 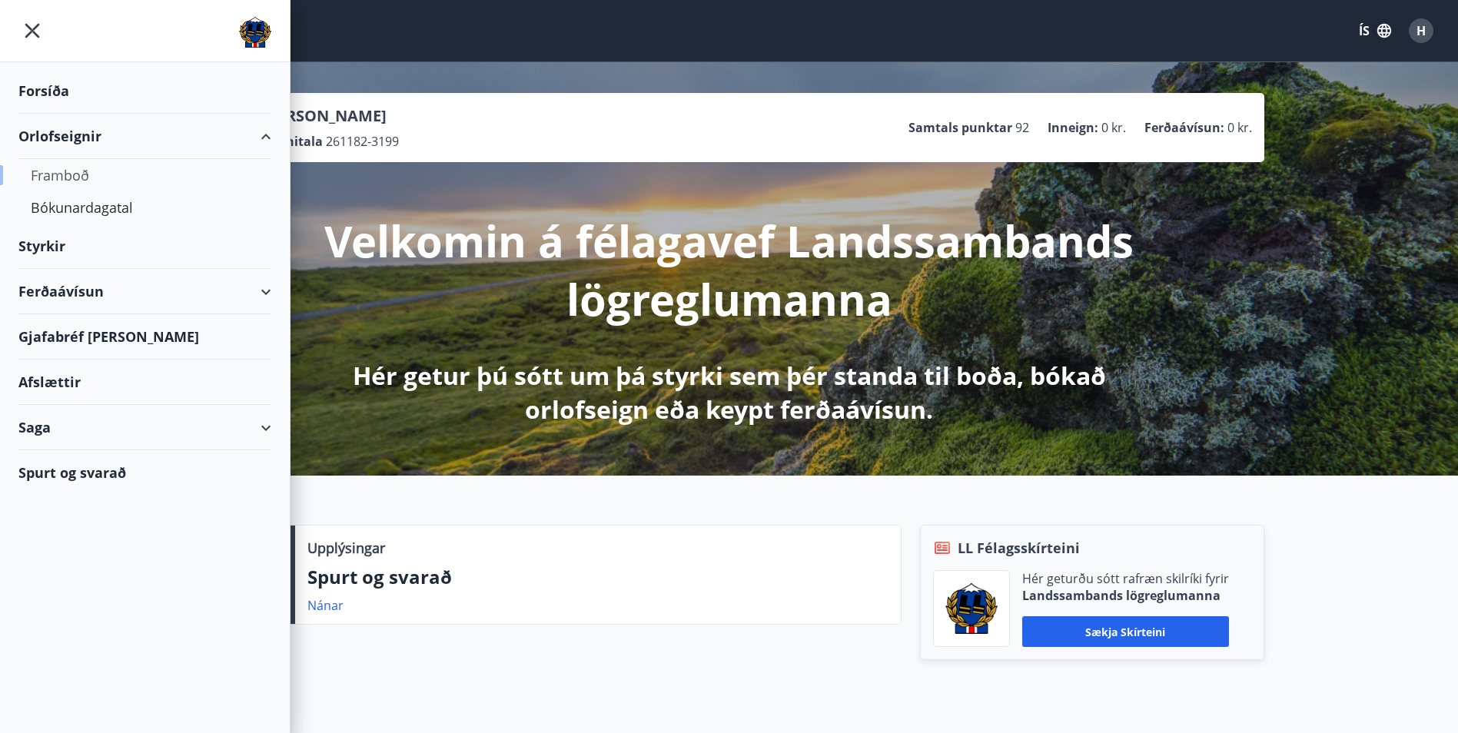 What do you see at coordinates (1375, 31) in the screenshot?
I see `button: ÍS` at bounding box center [1375, 31].